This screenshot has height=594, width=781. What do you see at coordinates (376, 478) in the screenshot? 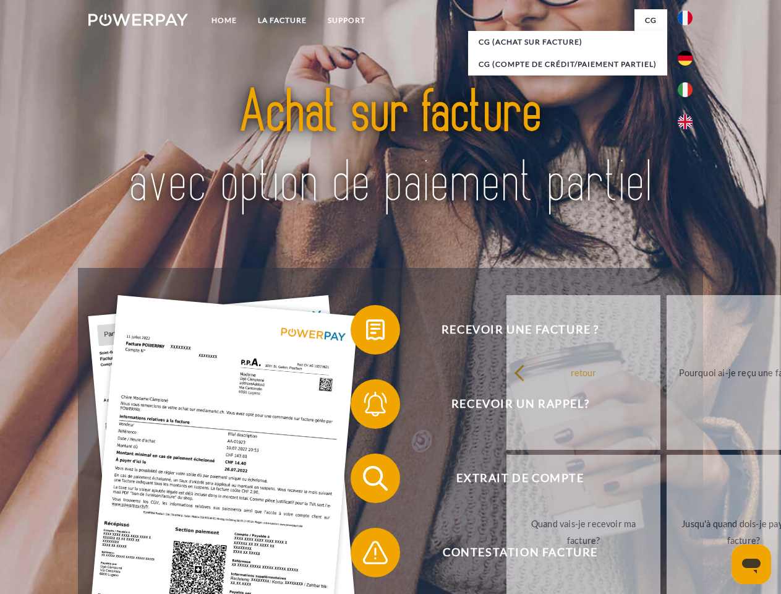
I see `img: qb_search.svg` at bounding box center [376, 478].